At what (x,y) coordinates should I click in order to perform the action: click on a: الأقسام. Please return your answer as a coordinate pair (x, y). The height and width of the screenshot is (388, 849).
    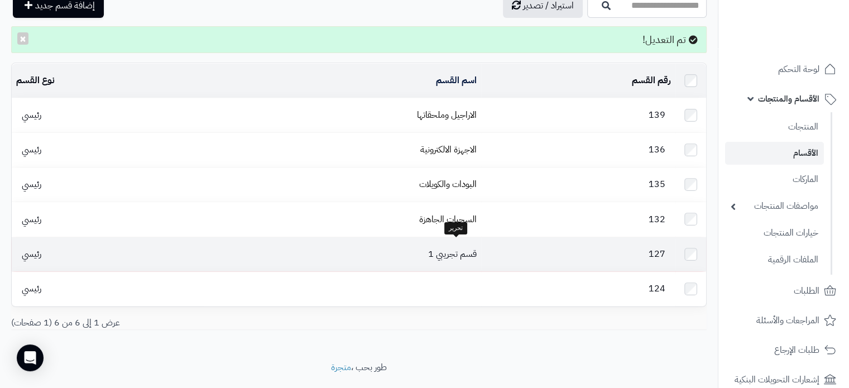
    Looking at the image, I should click on (774, 153).